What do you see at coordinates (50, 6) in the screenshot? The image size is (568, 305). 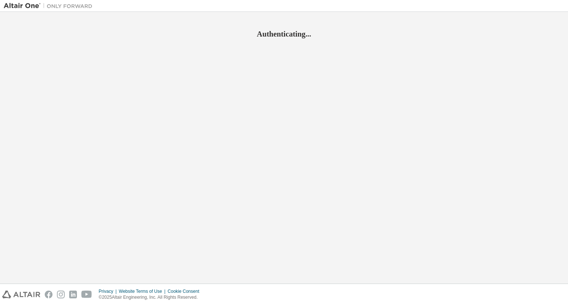 I see `img: Altair One` at bounding box center [50, 6].